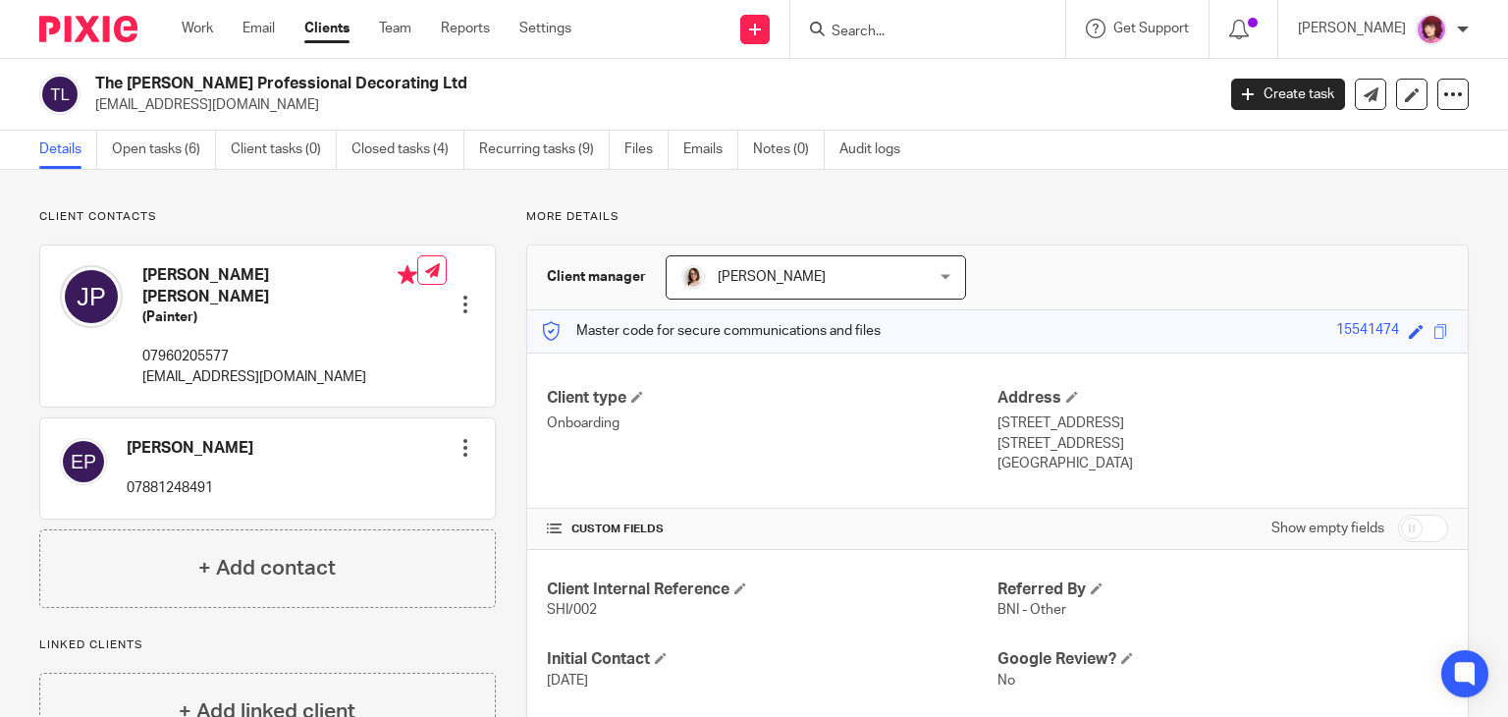 This screenshot has width=1508, height=717. I want to click on h4: + Add contact, so click(267, 567).